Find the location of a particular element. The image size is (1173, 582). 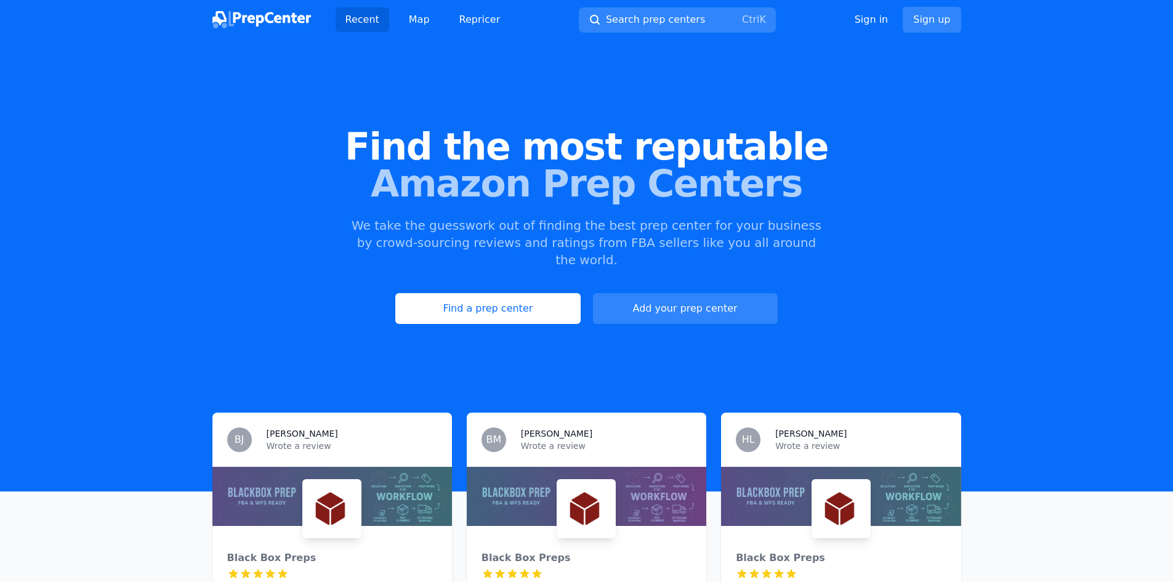

span: HL is located at coordinates (748, 439).